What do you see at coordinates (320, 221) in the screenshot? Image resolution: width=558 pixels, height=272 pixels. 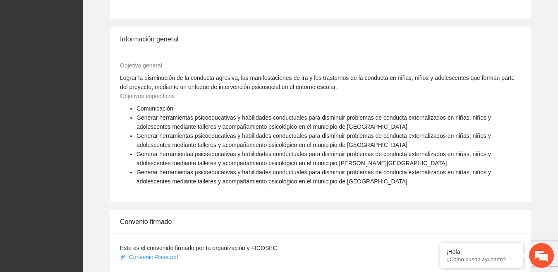 I see `div: Convenio firmado` at bounding box center [320, 221].